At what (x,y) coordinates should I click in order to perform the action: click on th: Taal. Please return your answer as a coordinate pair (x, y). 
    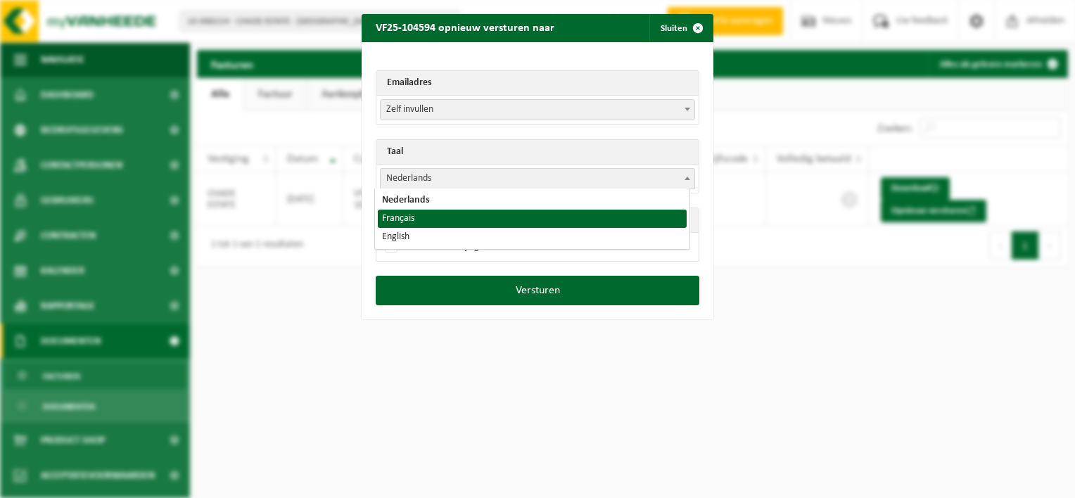
    Looking at the image, I should click on (538, 152).